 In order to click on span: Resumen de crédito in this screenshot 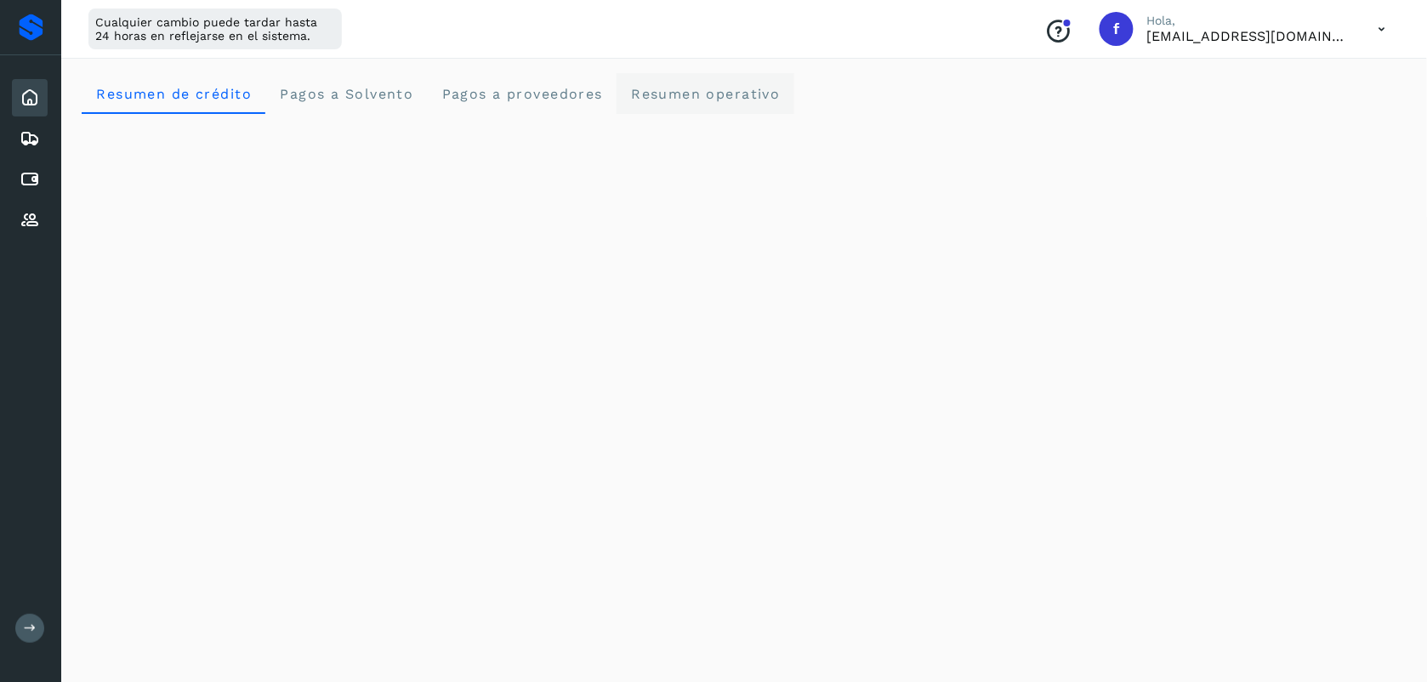, I will do `click(173, 94)`.